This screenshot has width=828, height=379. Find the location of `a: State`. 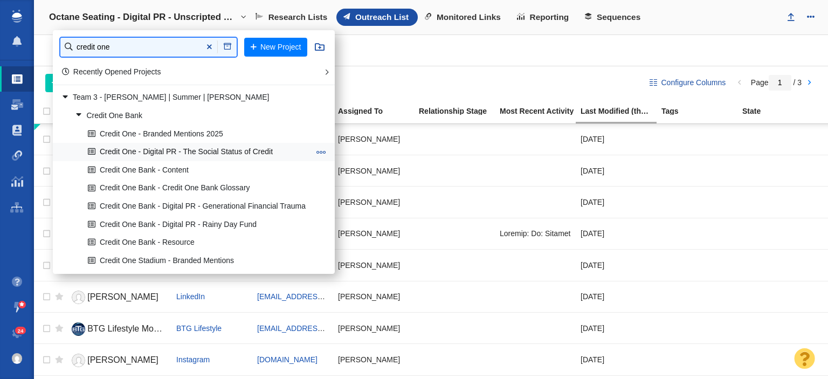

a: State is located at coordinates (782, 112).